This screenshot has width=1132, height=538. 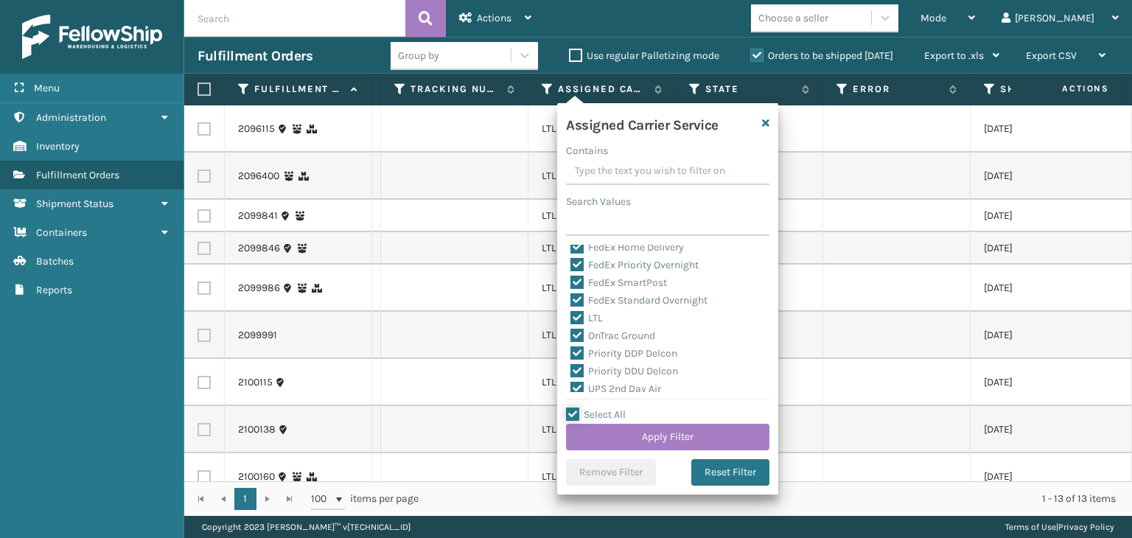 What do you see at coordinates (1051, 55) in the screenshot?
I see `span: Export CSV` at bounding box center [1051, 55].